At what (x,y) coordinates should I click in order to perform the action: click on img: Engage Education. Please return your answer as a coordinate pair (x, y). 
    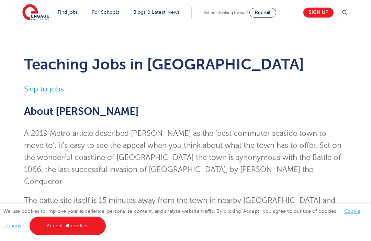
    Looking at the image, I should click on (36, 13).